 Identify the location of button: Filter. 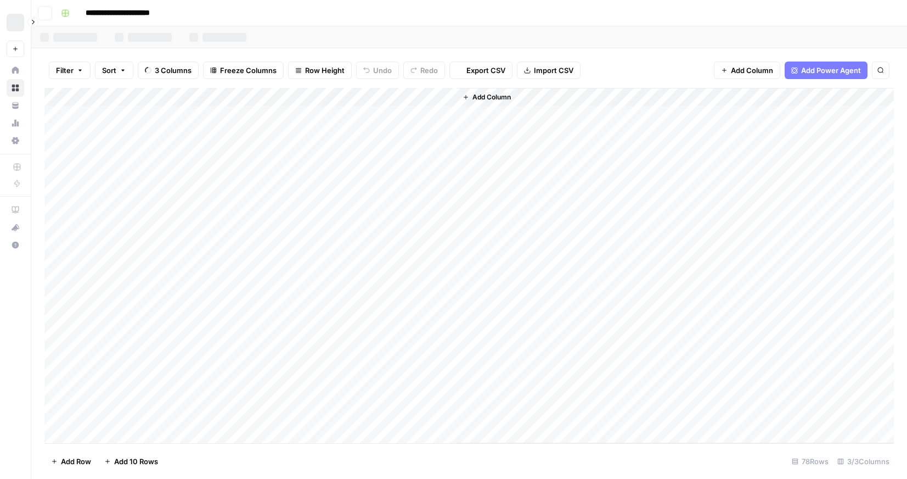
(70, 70).